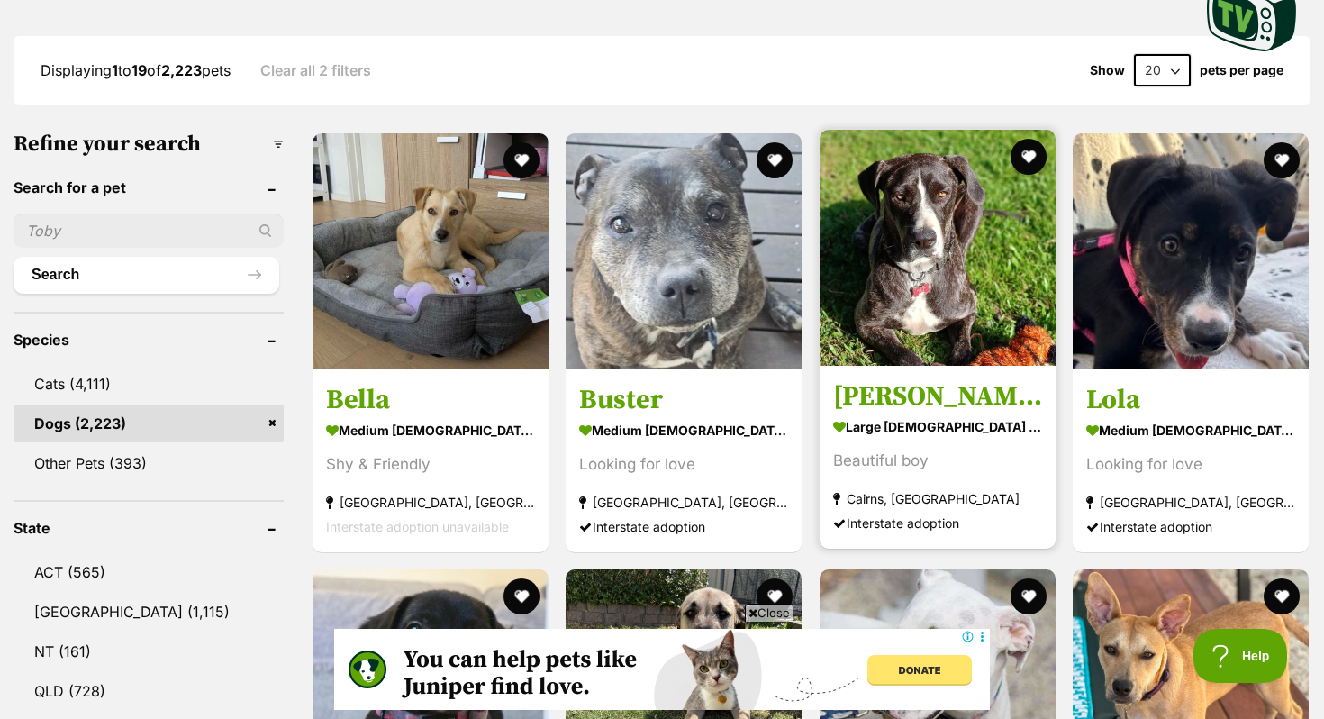  What do you see at coordinates (181, 70) in the screenshot?
I see `strong: 2,223` at bounding box center [181, 70].